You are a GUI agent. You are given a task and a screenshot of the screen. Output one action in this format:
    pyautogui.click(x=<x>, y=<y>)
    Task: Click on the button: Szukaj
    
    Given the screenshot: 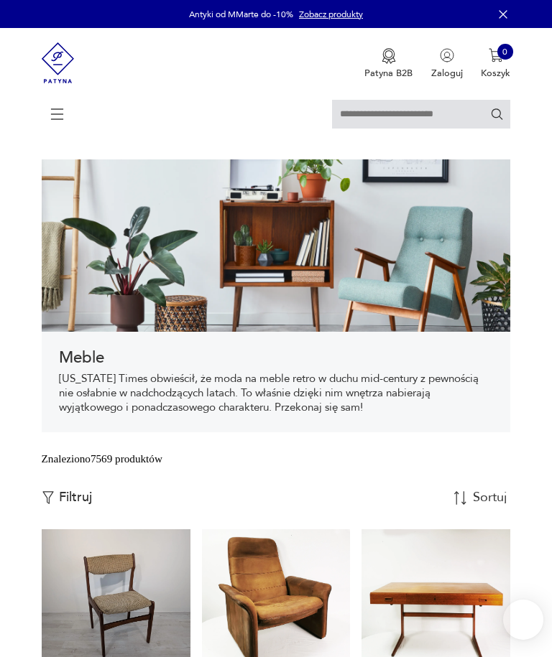 What is the action you would take?
    pyautogui.click(x=496, y=114)
    